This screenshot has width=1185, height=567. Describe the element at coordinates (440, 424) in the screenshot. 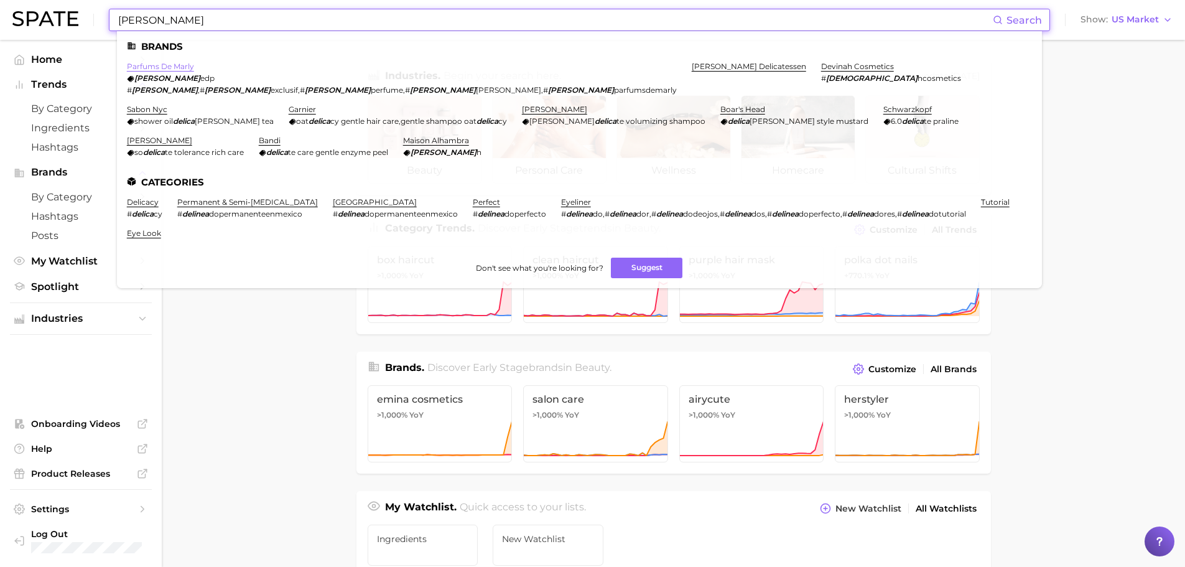

I see `a: emina cosmetics>1,000% YoY` at that location.